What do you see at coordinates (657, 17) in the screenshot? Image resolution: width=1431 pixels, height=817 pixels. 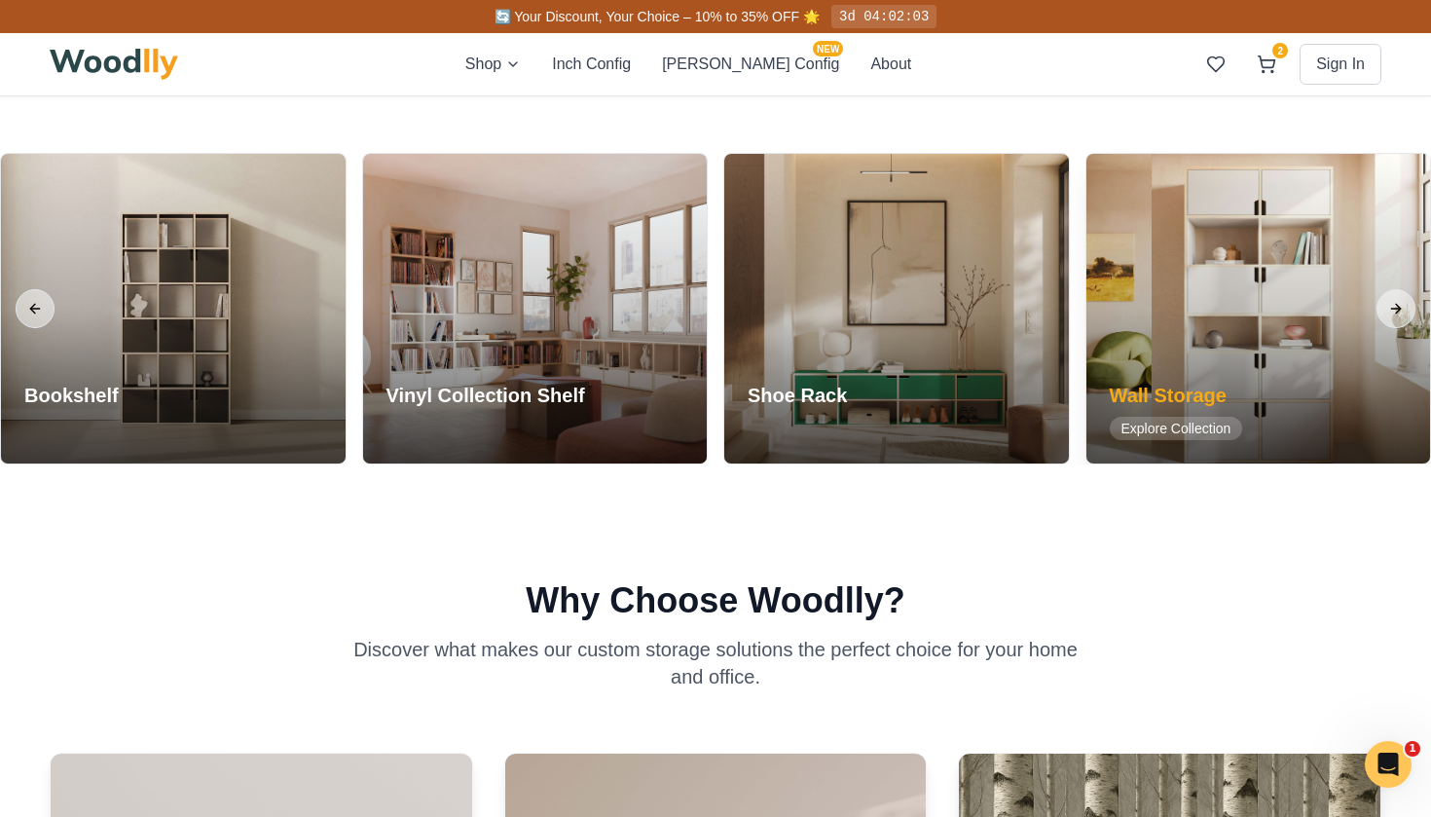 I see `span: 🔄 Your Discount, Your Choice – 10% to 35% OFF 🌟` at bounding box center [657, 17].